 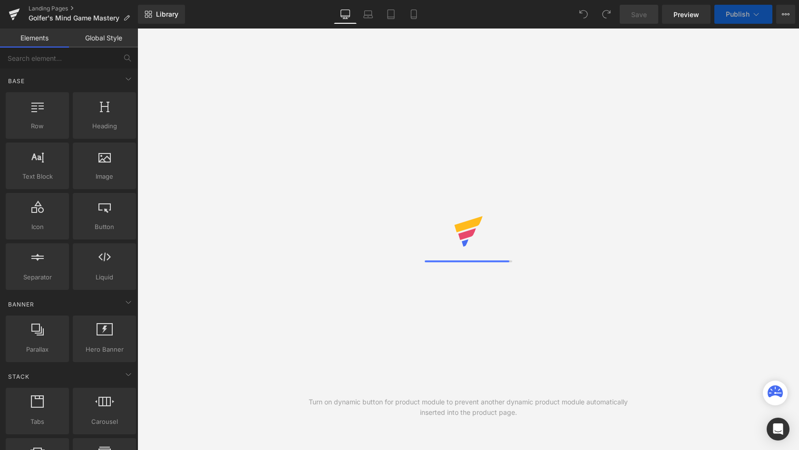 What do you see at coordinates (37, 227) in the screenshot?
I see `span: Icon` at bounding box center [37, 227].